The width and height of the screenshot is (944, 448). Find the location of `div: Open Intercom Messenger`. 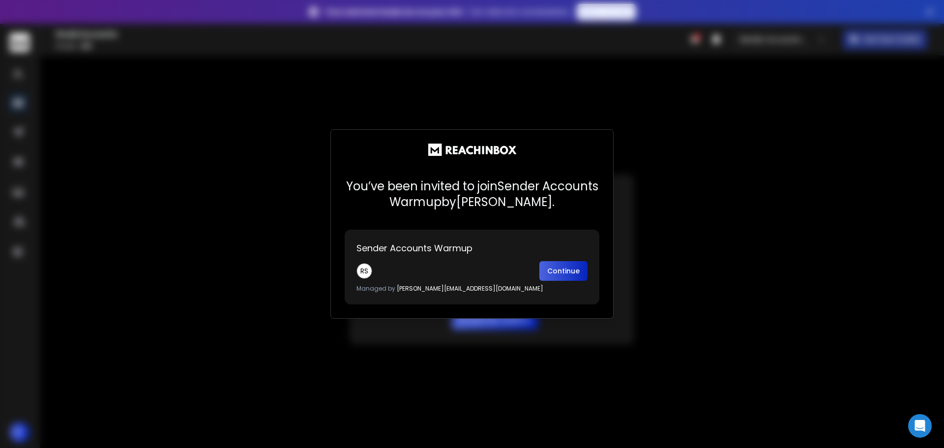

div: Open Intercom Messenger is located at coordinates (920, 426).